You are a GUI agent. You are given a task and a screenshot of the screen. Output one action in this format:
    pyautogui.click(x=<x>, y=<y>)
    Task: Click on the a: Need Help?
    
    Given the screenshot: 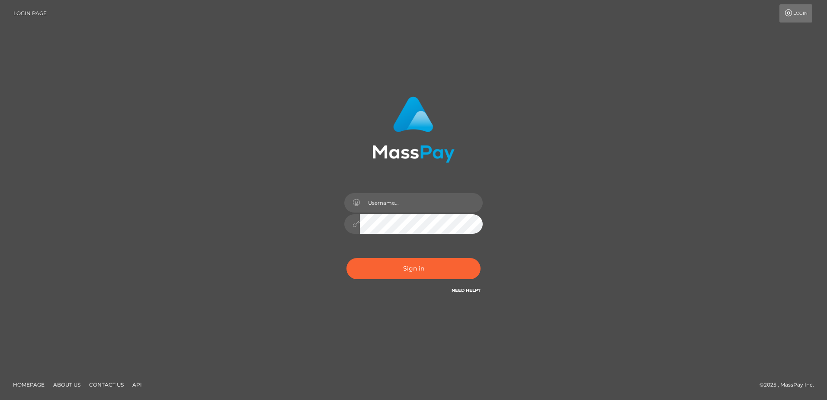 What is the action you would take?
    pyautogui.click(x=466, y=290)
    